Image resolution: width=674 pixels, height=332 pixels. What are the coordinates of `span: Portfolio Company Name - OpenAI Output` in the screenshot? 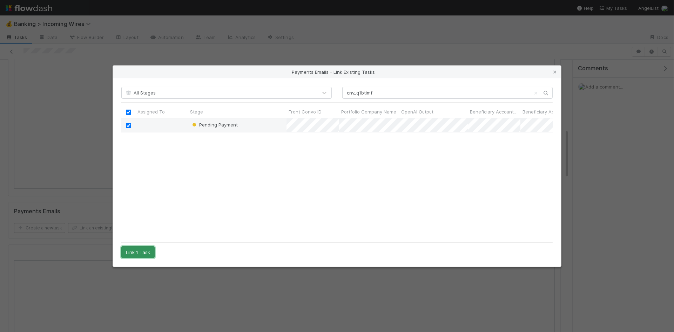 It's located at (387, 112).